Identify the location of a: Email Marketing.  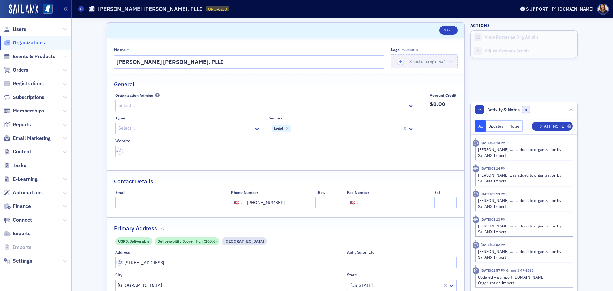
(27, 138).